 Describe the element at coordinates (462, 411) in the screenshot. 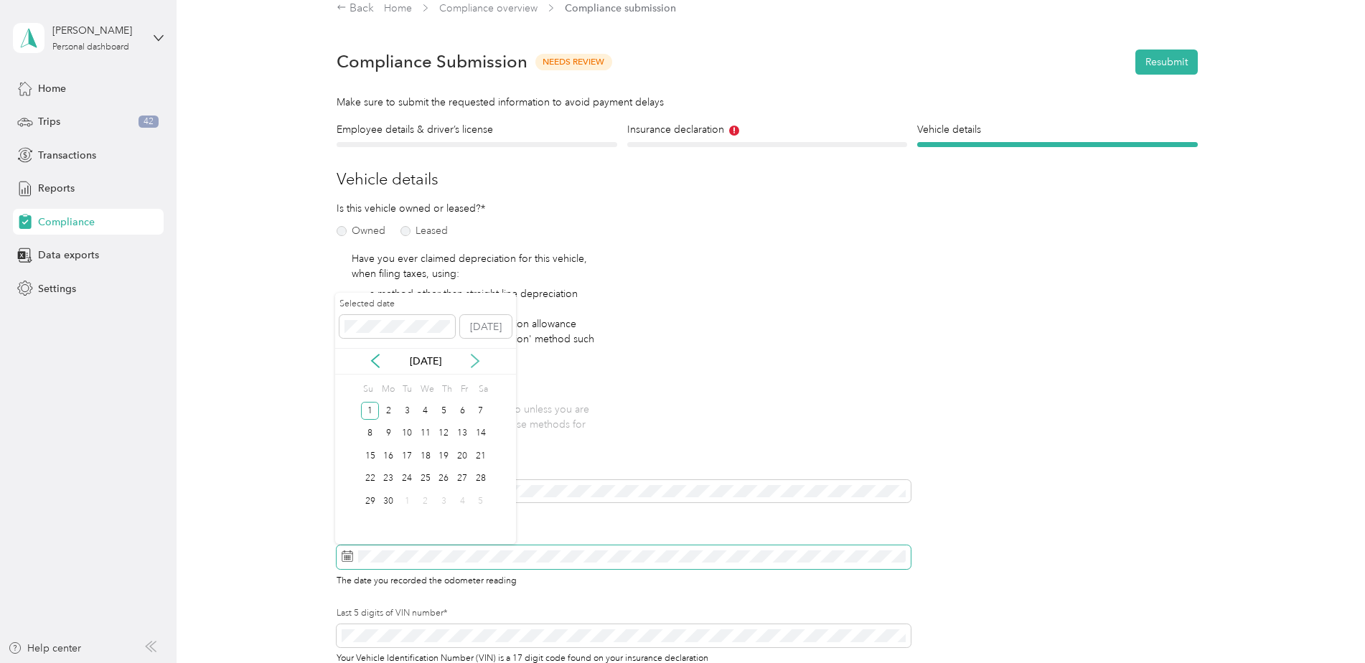

I see `div: 6` at that location.